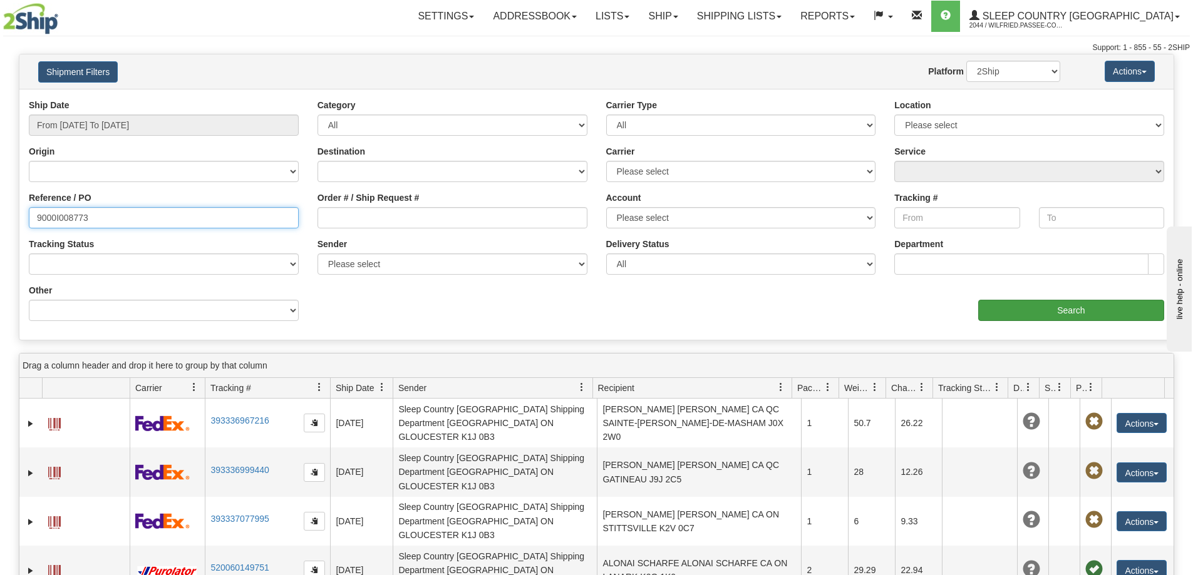 This screenshot has height=575, width=1193. Describe the element at coordinates (620, 151) in the screenshot. I see `label: Carrier` at that location.